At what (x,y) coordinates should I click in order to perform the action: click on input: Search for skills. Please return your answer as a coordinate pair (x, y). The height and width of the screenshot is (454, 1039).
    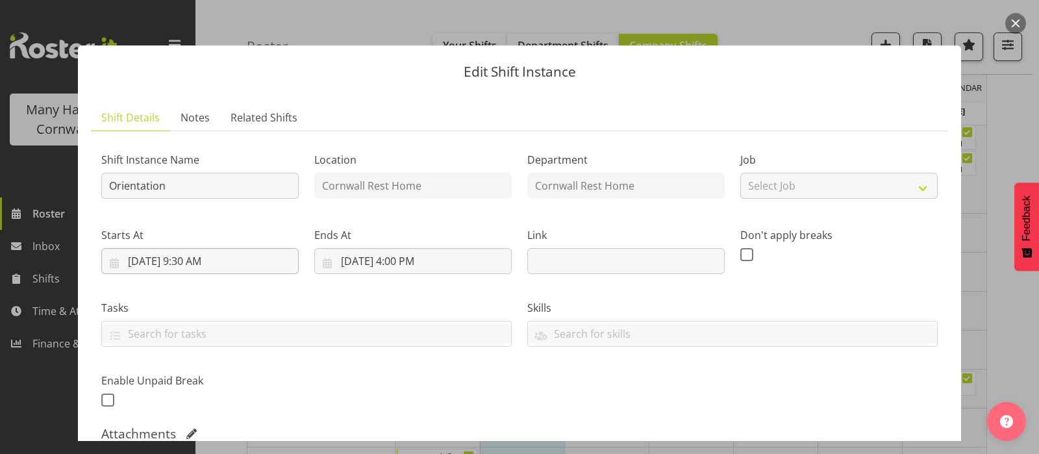
    Looking at the image, I should click on (733, 333).